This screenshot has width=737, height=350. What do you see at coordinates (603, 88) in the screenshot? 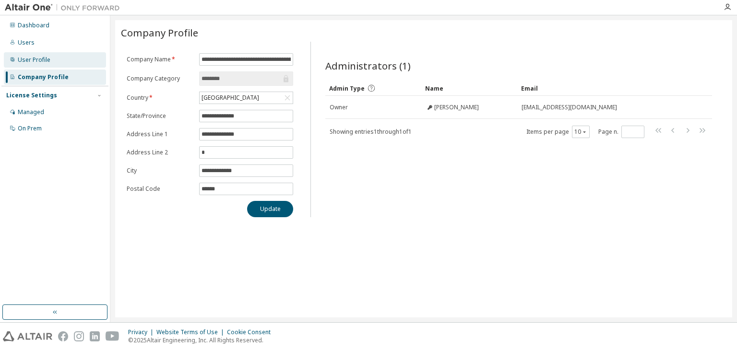
I see `div: Email` at bounding box center [603, 88].